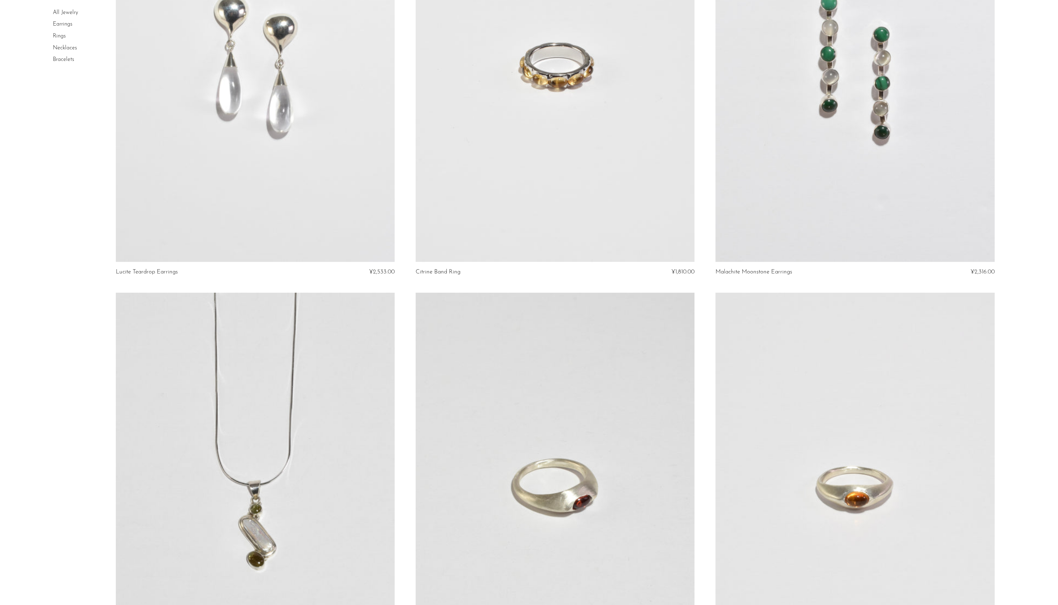 This screenshot has height=605, width=1058. What do you see at coordinates (683, 271) in the screenshot?
I see `span: ¥1,810.00` at bounding box center [683, 271].